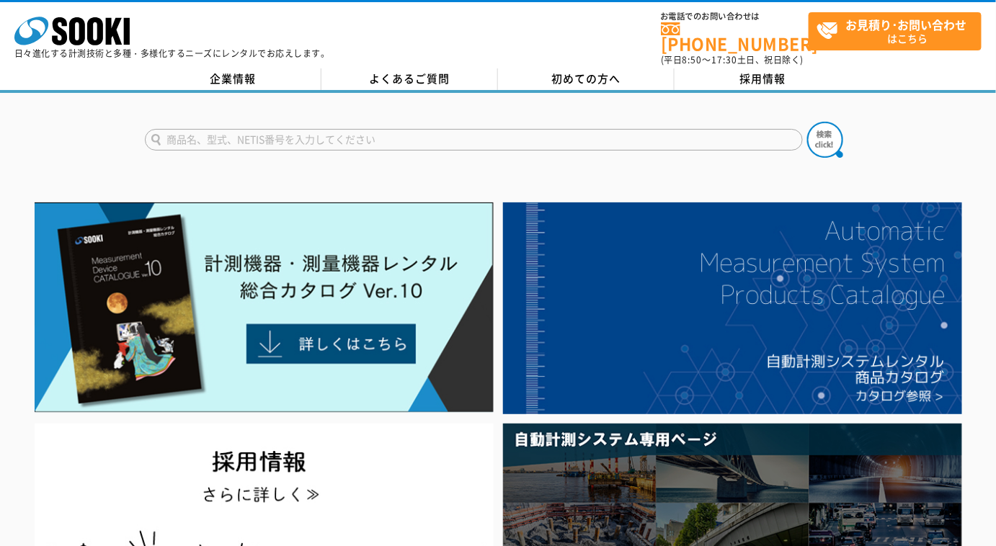 This screenshot has width=996, height=546. What do you see at coordinates (825, 140) in the screenshot?
I see `img: btn_search.png` at bounding box center [825, 140].